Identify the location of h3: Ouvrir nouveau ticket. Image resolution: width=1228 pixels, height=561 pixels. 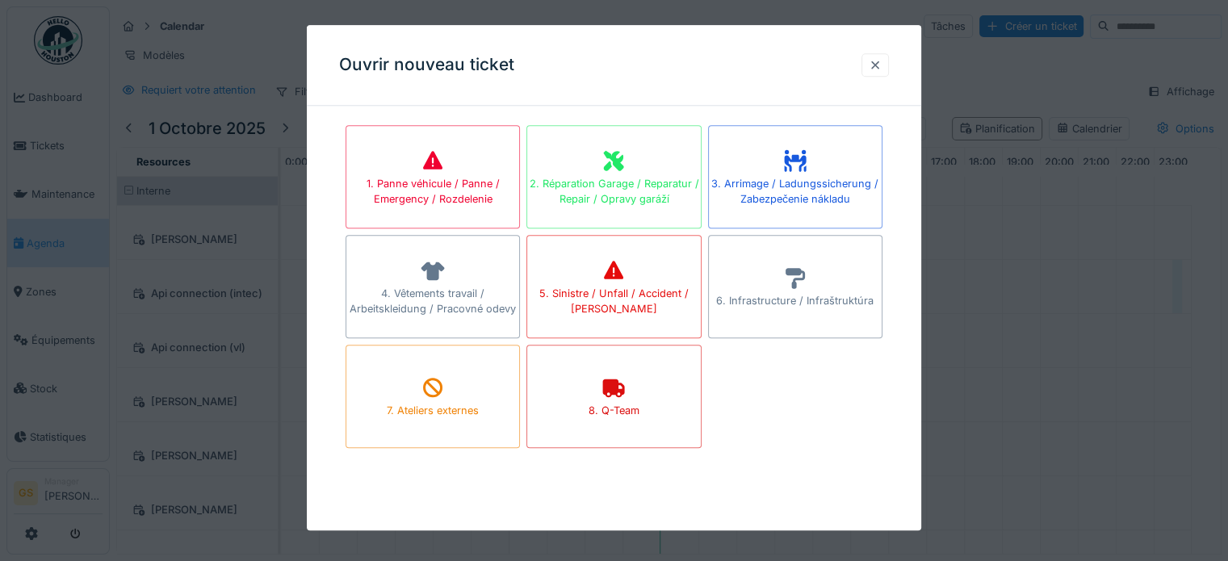
(426, 65).